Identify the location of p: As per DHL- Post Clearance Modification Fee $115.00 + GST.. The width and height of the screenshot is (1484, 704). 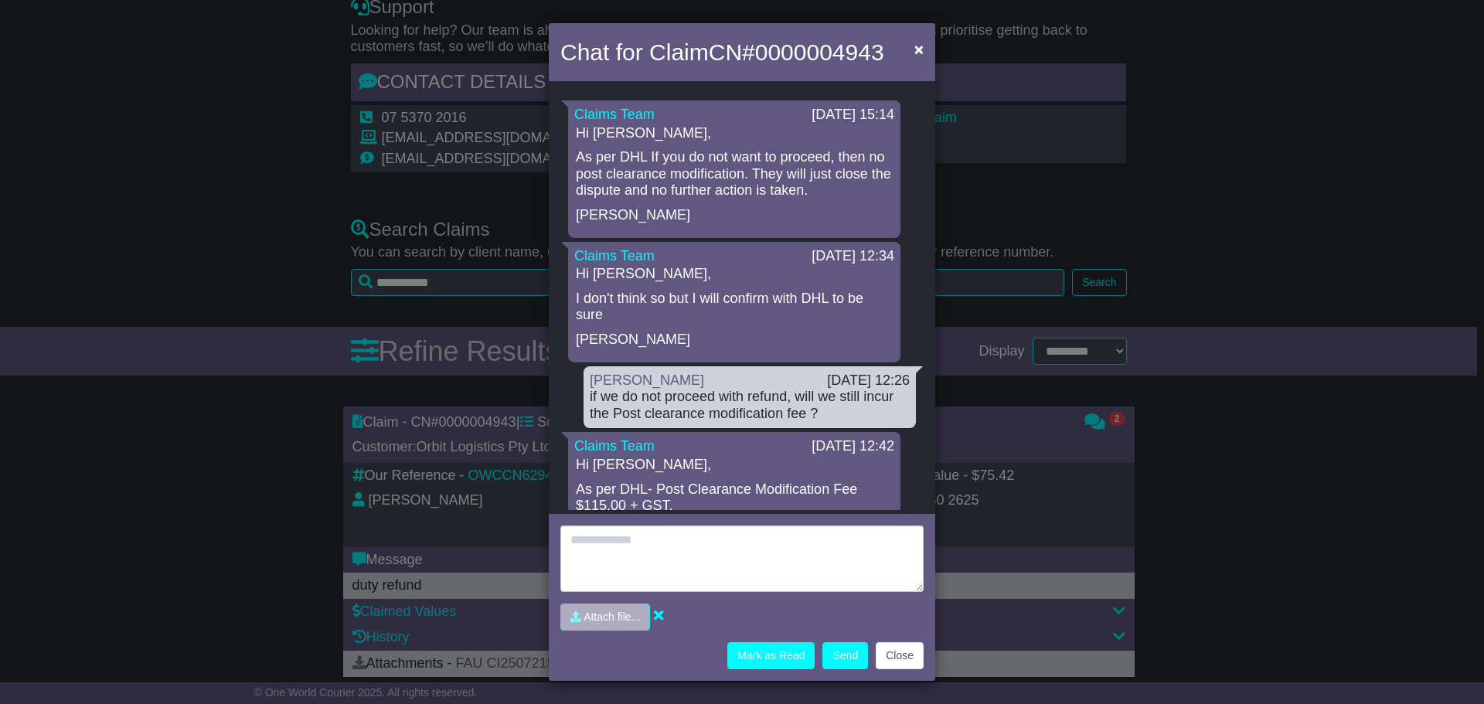
(734, 498).